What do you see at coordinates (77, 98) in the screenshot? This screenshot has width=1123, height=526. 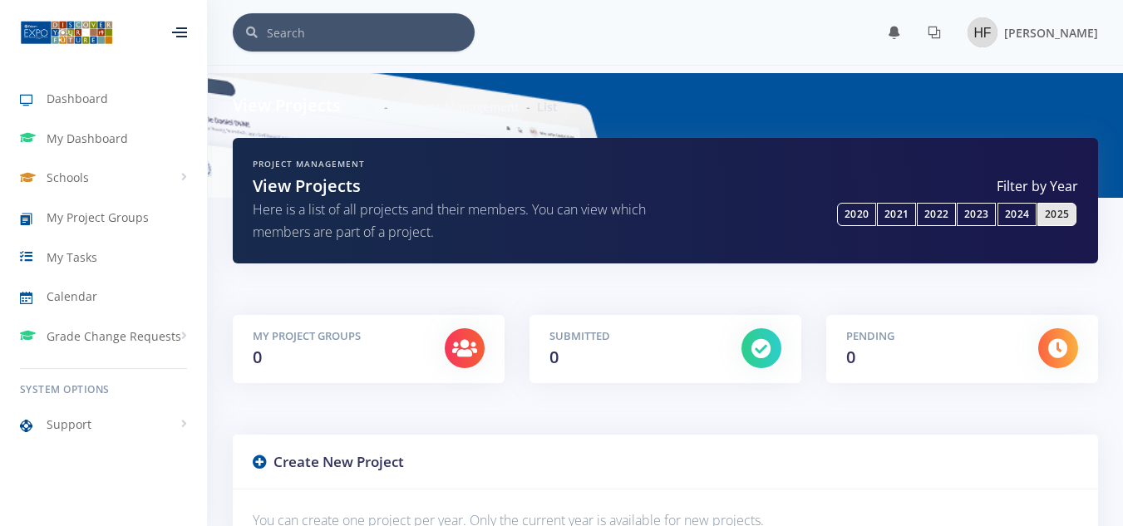 I see `span: Dashboard` at bounding box center [77, 98].